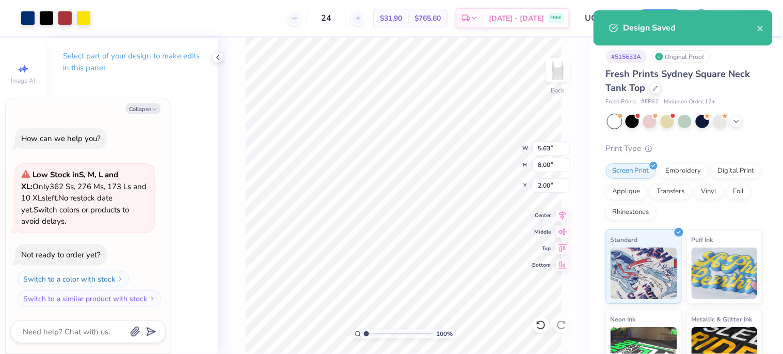 The image size is (783, 354). I want to click on span: $765.60, so click(428, 18).